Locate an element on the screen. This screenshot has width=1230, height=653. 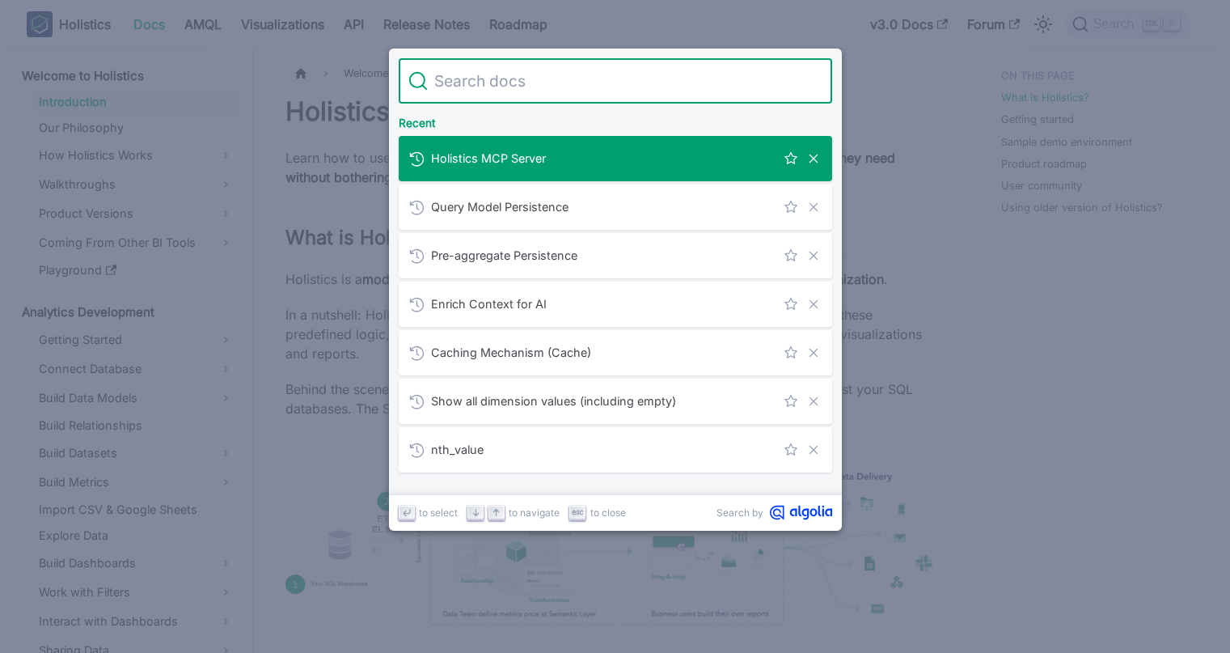
div: Recent is located at coordinates (615, 120).